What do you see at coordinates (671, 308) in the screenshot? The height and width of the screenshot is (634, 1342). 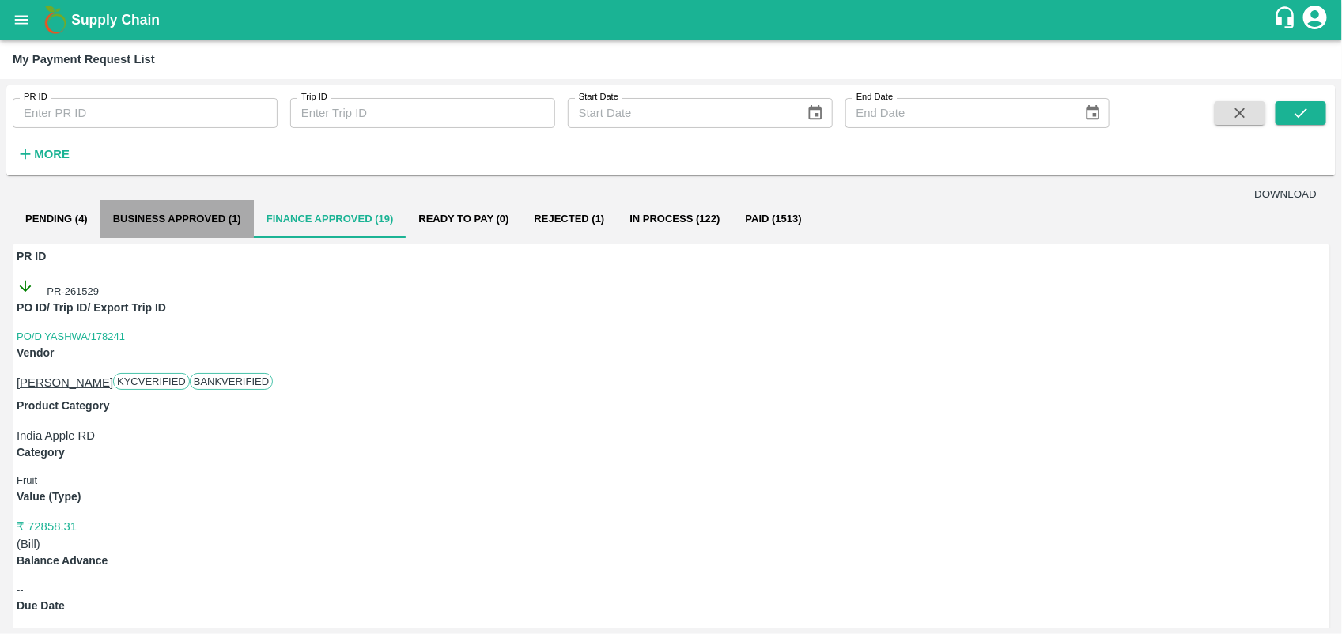 I see `p: PO ID/ Trip ID/ Export Trip ID` at bounding box center [671, 308].